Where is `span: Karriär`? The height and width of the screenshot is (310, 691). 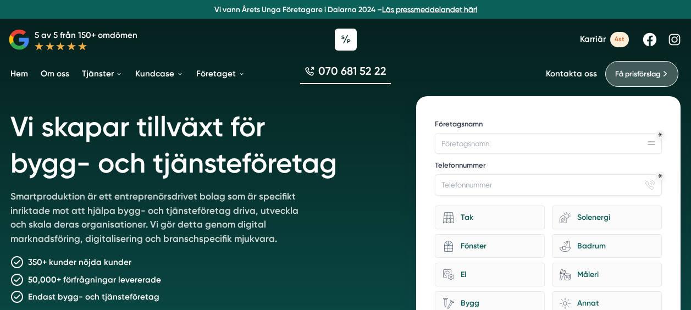 span: Karriär is located at coordinates (592, 39).